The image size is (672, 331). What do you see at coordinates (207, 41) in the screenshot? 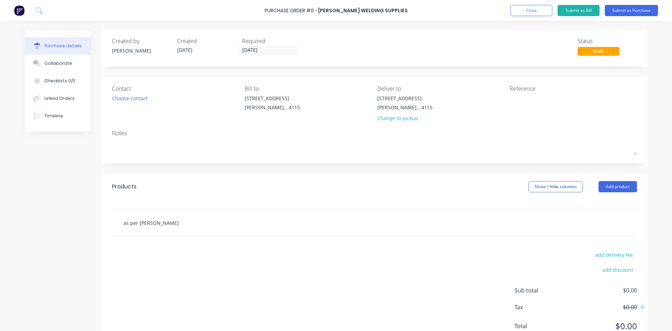
I see `div: Created` at bounding box center [207, 41].